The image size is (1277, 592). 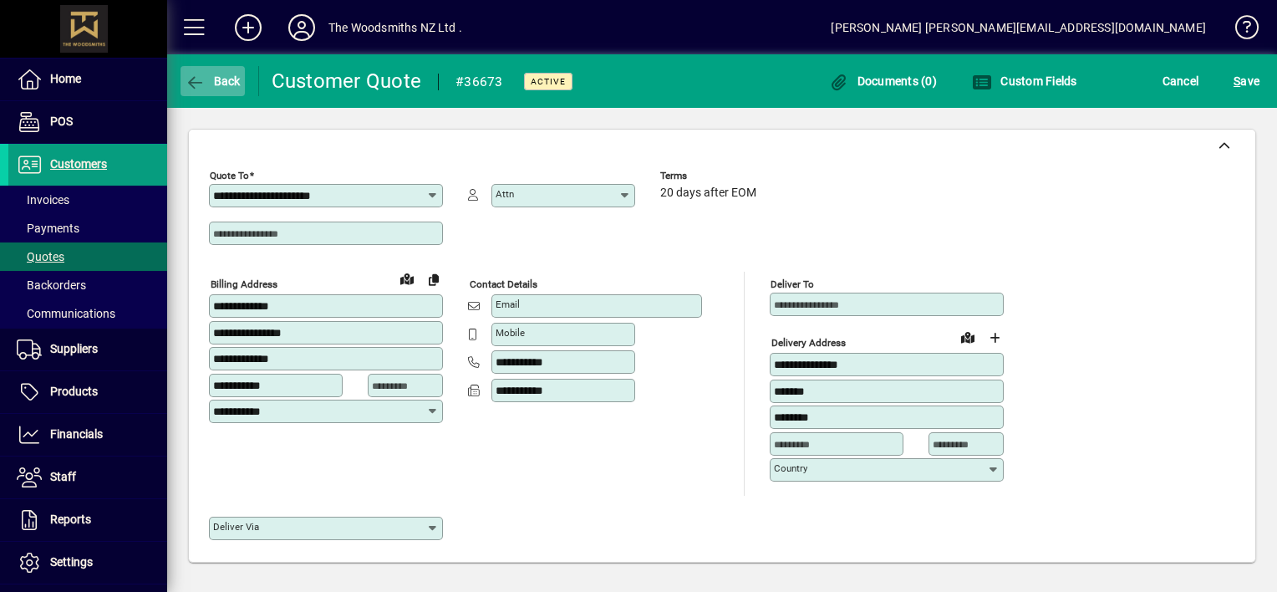 I want to click on button: Custom Fields, so click(x=1024, y=81).